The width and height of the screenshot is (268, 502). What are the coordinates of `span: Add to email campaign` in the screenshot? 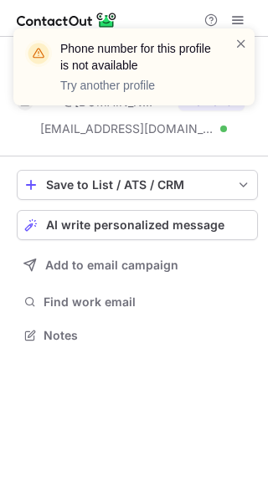 It's located at (111, 265).